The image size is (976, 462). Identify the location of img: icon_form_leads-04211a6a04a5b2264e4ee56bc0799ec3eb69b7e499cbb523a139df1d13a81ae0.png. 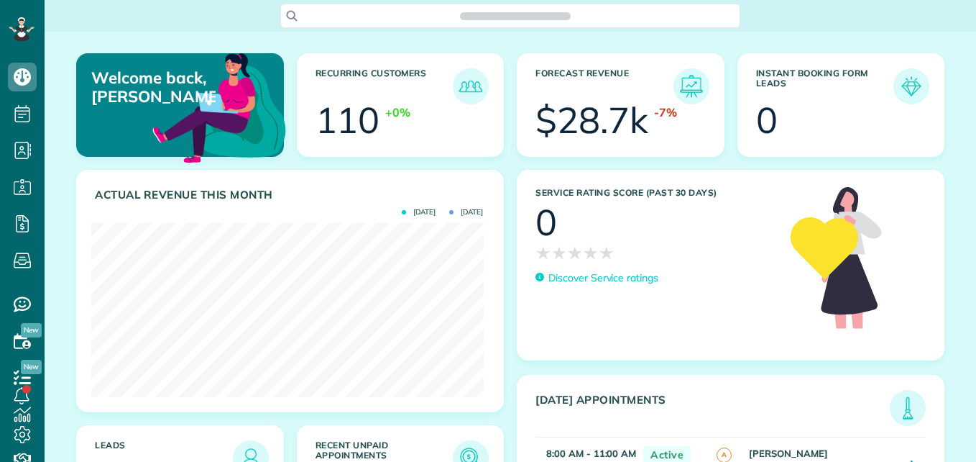
(912, 86).